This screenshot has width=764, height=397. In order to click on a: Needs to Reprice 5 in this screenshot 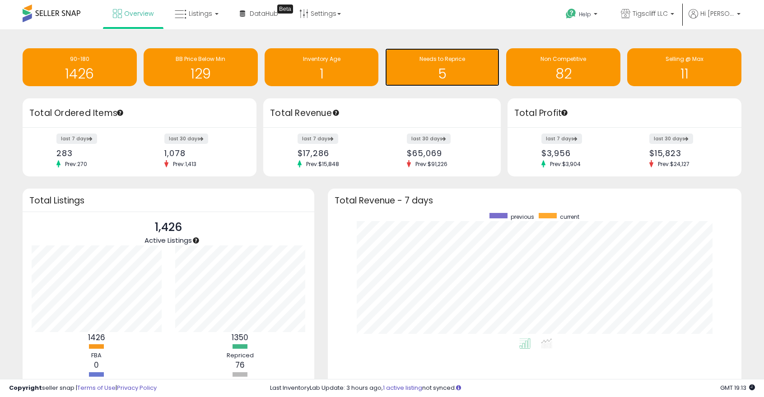, I will do `click(442, 67)`.